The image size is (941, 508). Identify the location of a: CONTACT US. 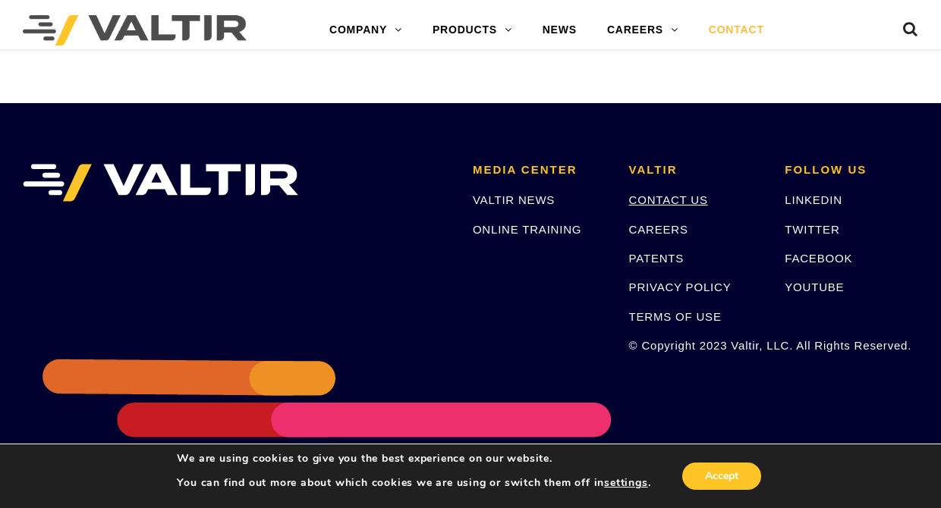
(669, 200).